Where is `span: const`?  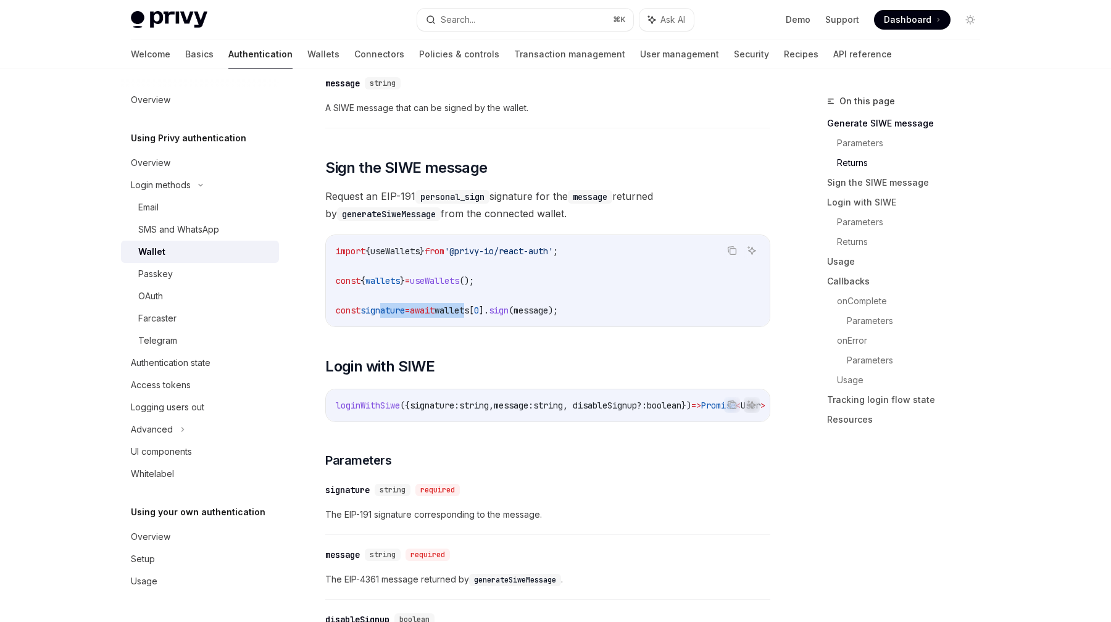 span: const is located at coordinates (348, 311).